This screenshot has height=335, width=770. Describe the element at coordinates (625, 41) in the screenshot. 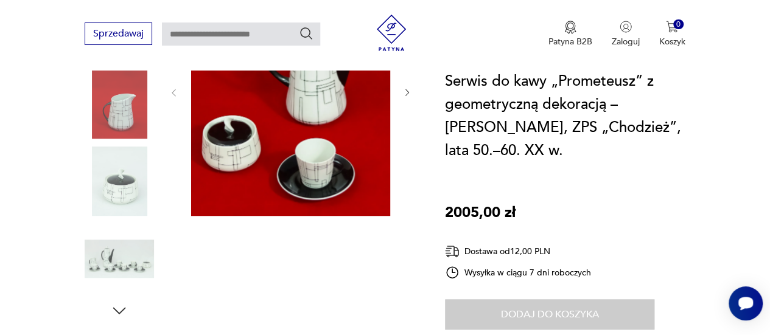

I see `p: Zaloguj` at that location.